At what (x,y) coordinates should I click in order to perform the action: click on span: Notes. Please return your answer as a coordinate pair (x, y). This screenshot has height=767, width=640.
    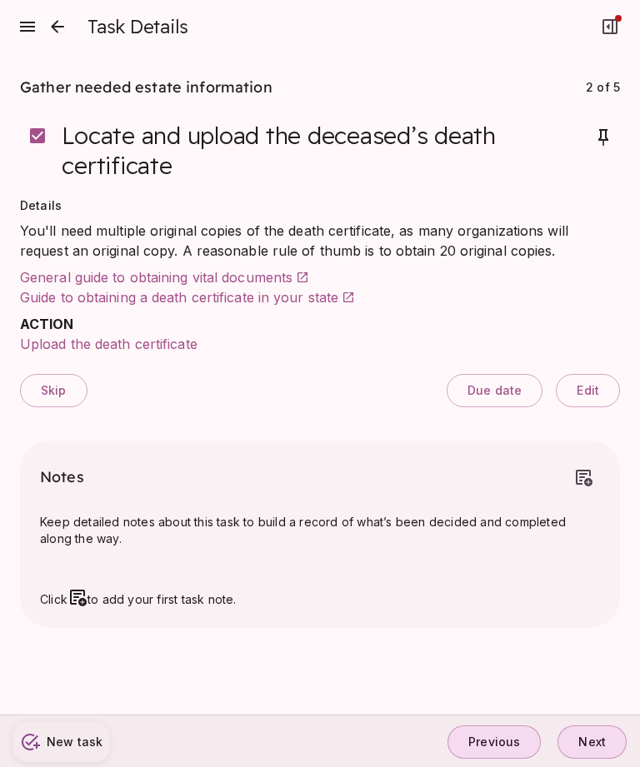
    Looking at the image, I should click on (62, 477).